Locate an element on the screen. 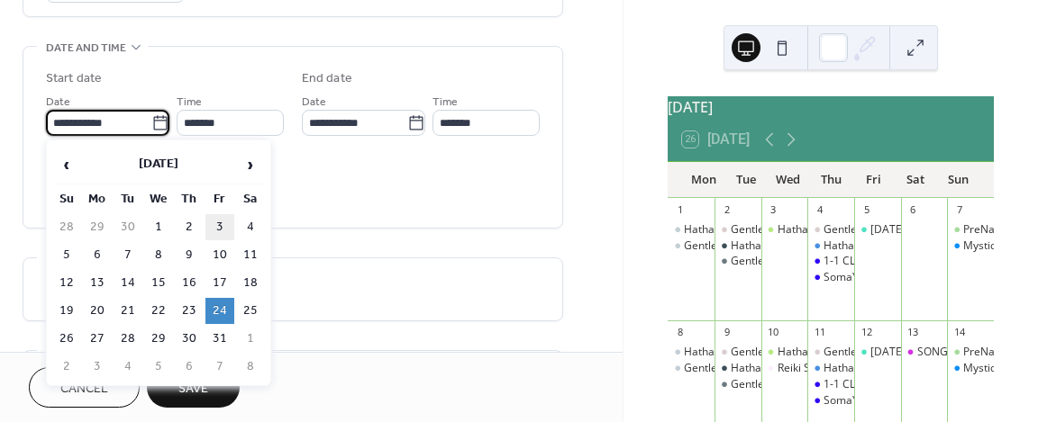 The height and width of the screenshot is (422, 1038). div: 3 is located at coordinates (773, 210).